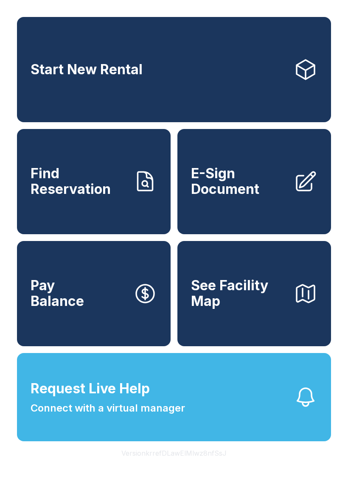  Describe the element at coordinates (78, 181) in the screenshot. I see `span: Find Reservation` at that location.